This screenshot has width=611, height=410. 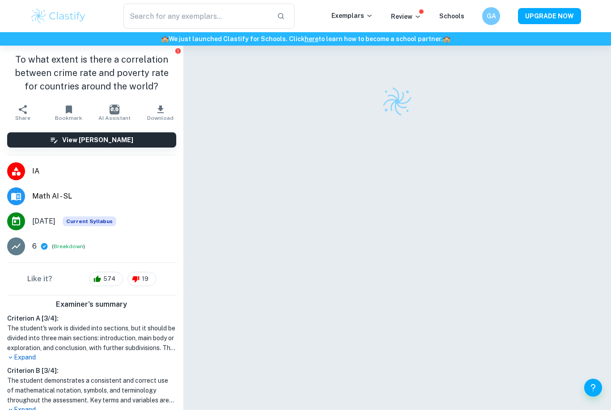 What do you see at coordinates (92, 73) in the screenshot?
I see `h1: To what extent is there a correlation between crime rate and poverty rate for countries around th...` at bounding box center [92, 73].